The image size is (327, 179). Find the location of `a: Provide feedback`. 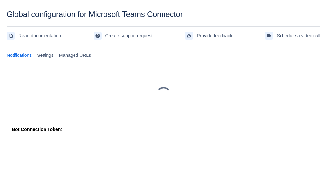

a: Provide feedback is located at coordinates (208, 36).